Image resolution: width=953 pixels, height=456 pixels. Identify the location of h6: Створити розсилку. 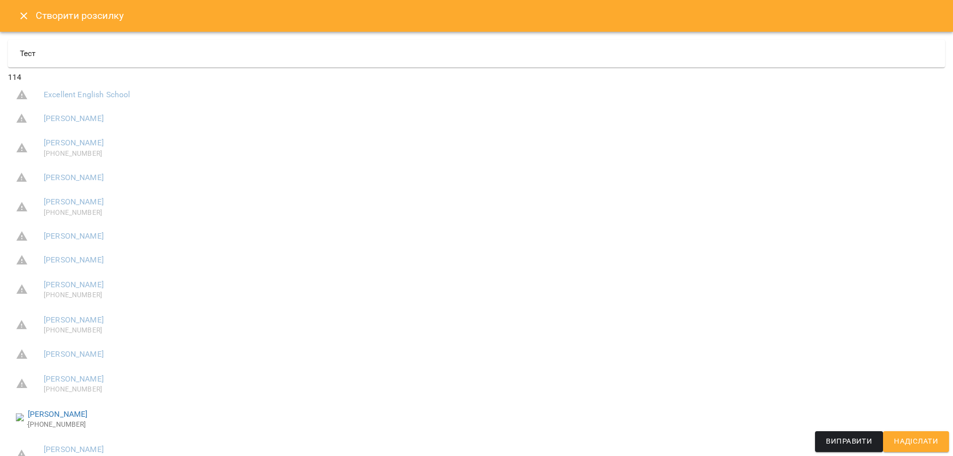
(80, 15).